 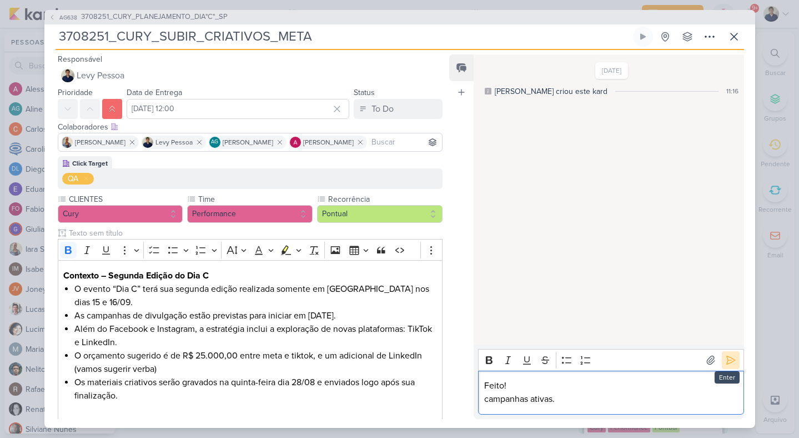 I want to click on p: campanhas ativas., so click(x=611, y=399).